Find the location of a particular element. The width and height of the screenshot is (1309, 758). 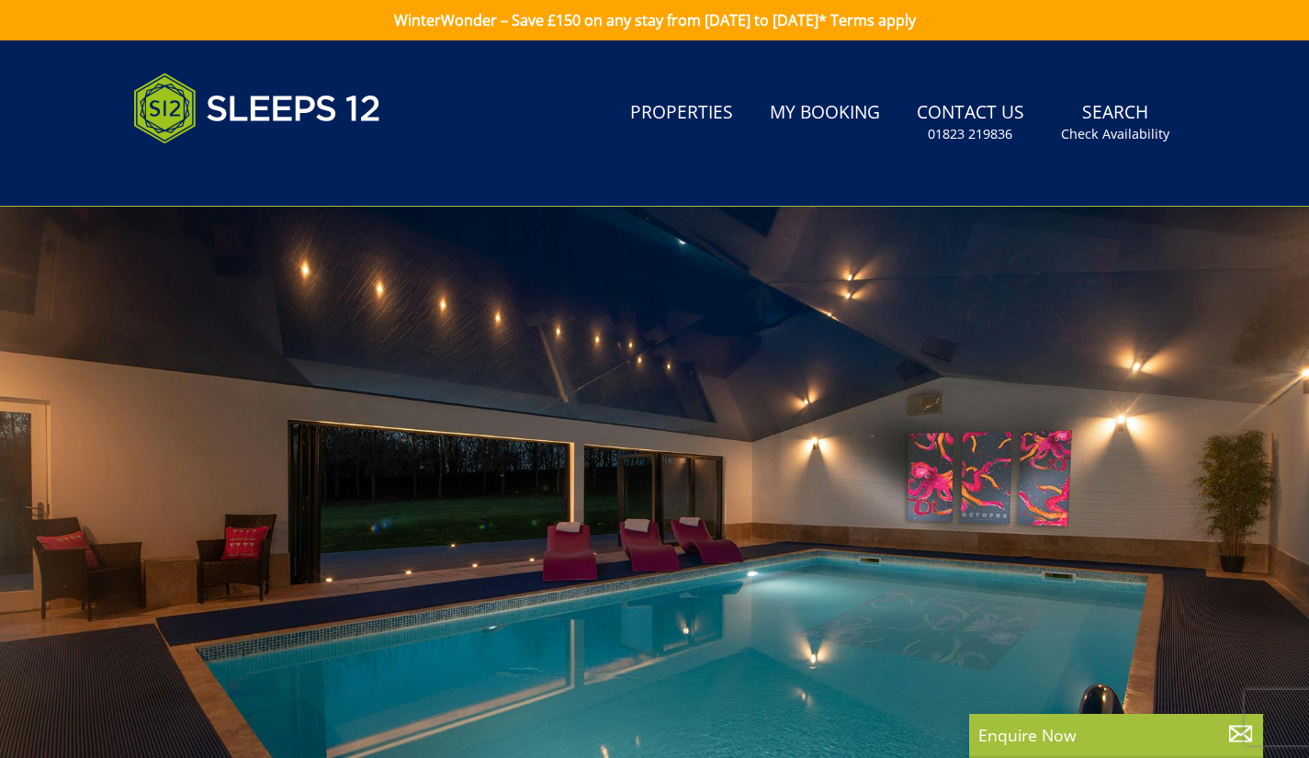

small: Check Availability is located at coordinates (1116, 134).